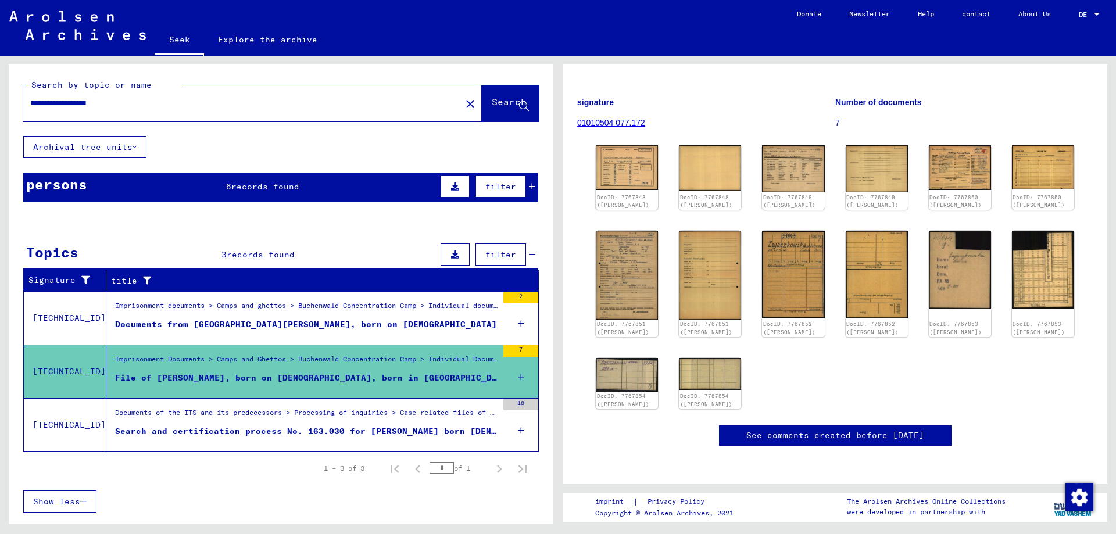 This screenshot has height=534, width=1116. Describe the element at coordinates (664, 513) in the screenshot. I see `font: Copyright © Arolsen Archives, 2021` at that location.